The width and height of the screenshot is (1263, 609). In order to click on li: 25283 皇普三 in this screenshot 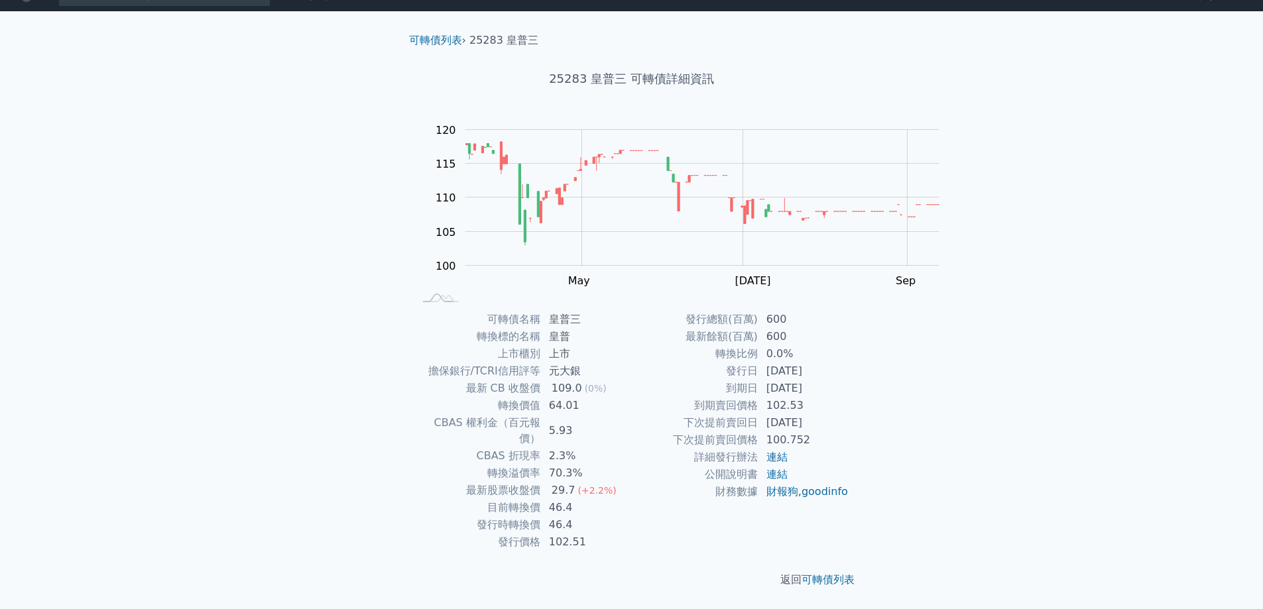, I will do `click(504, 40)`.